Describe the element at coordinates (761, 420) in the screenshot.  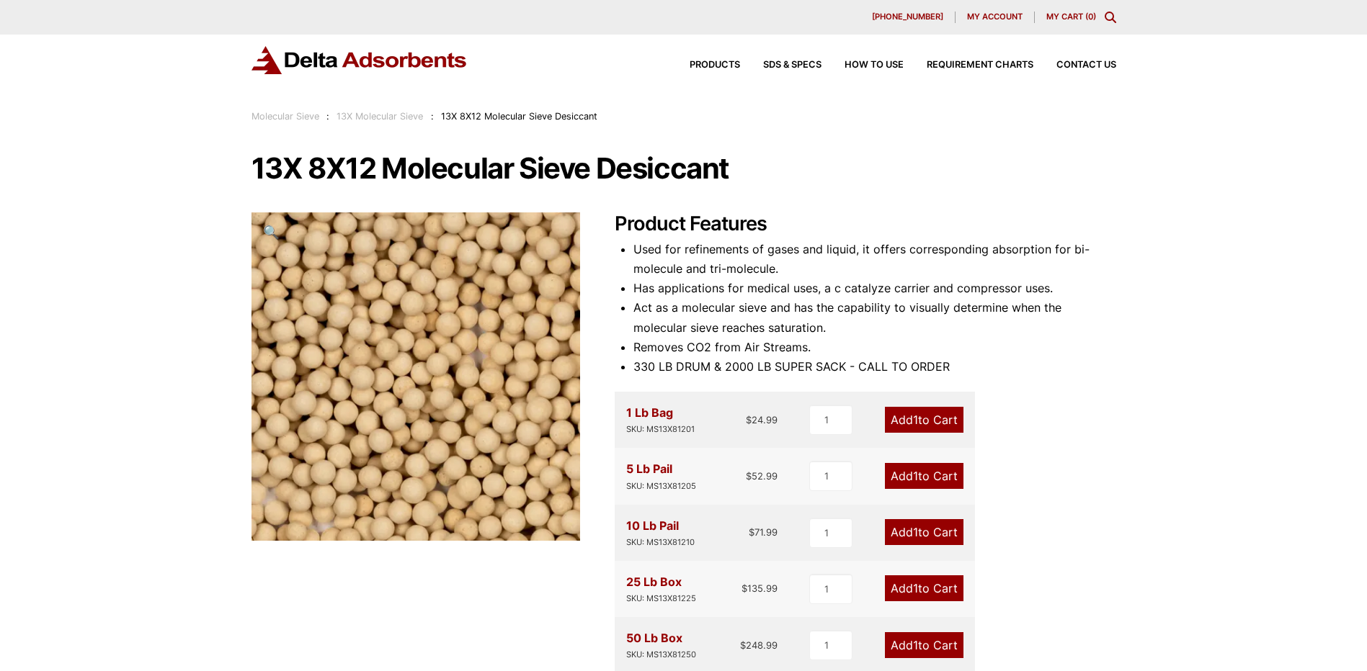
I see `bdi: 24.99` at that location.